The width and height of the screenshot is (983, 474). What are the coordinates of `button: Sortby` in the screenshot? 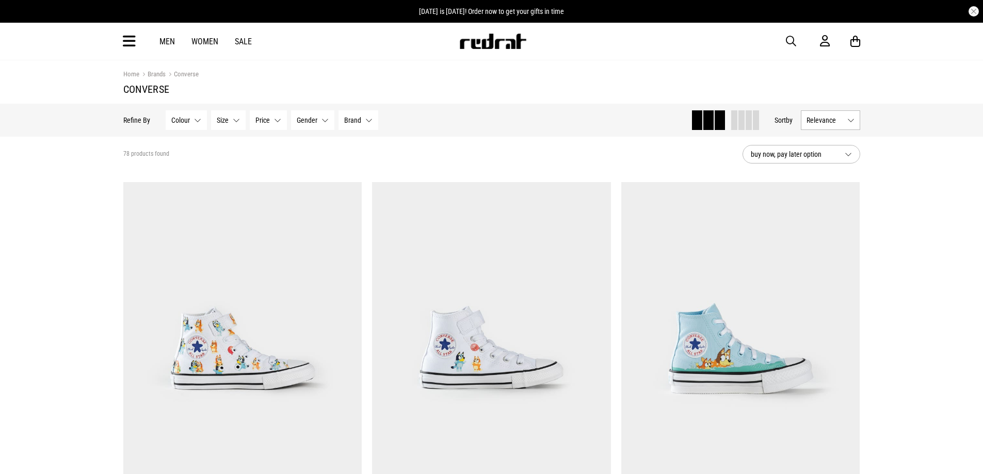 It's located at (783, 120).